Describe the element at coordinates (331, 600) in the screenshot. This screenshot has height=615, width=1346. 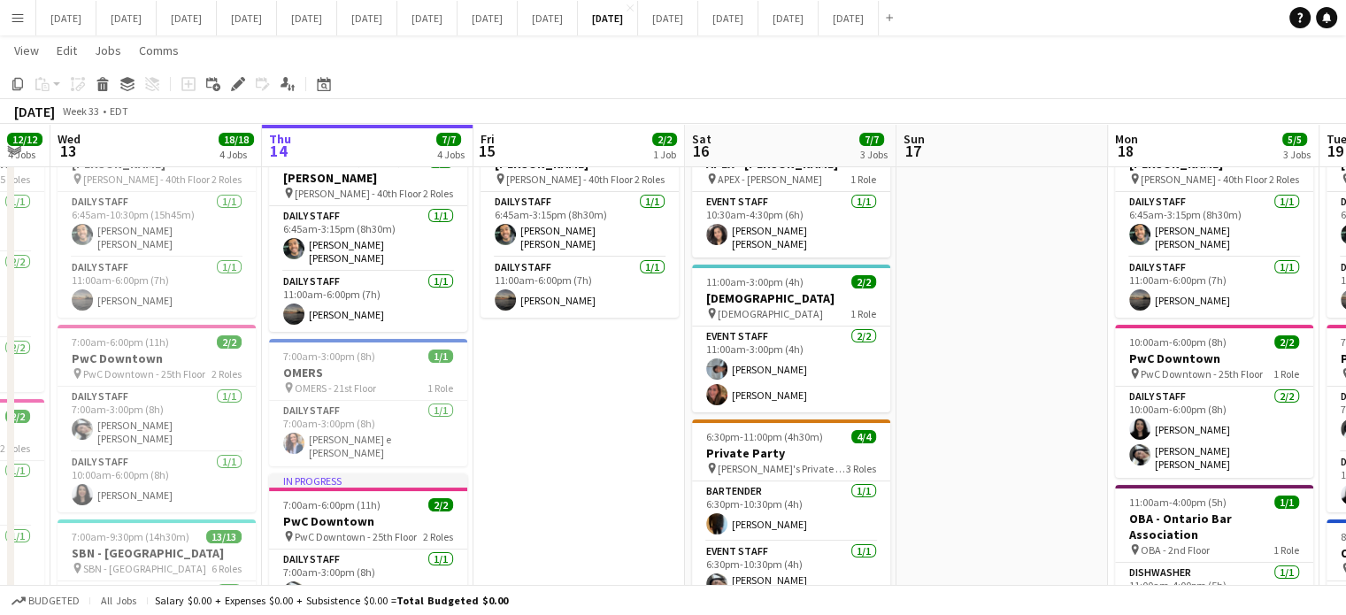
I see `div: Salary $0.00 + Expenses $0.00 + Subsistence $0.00 =` at that location.